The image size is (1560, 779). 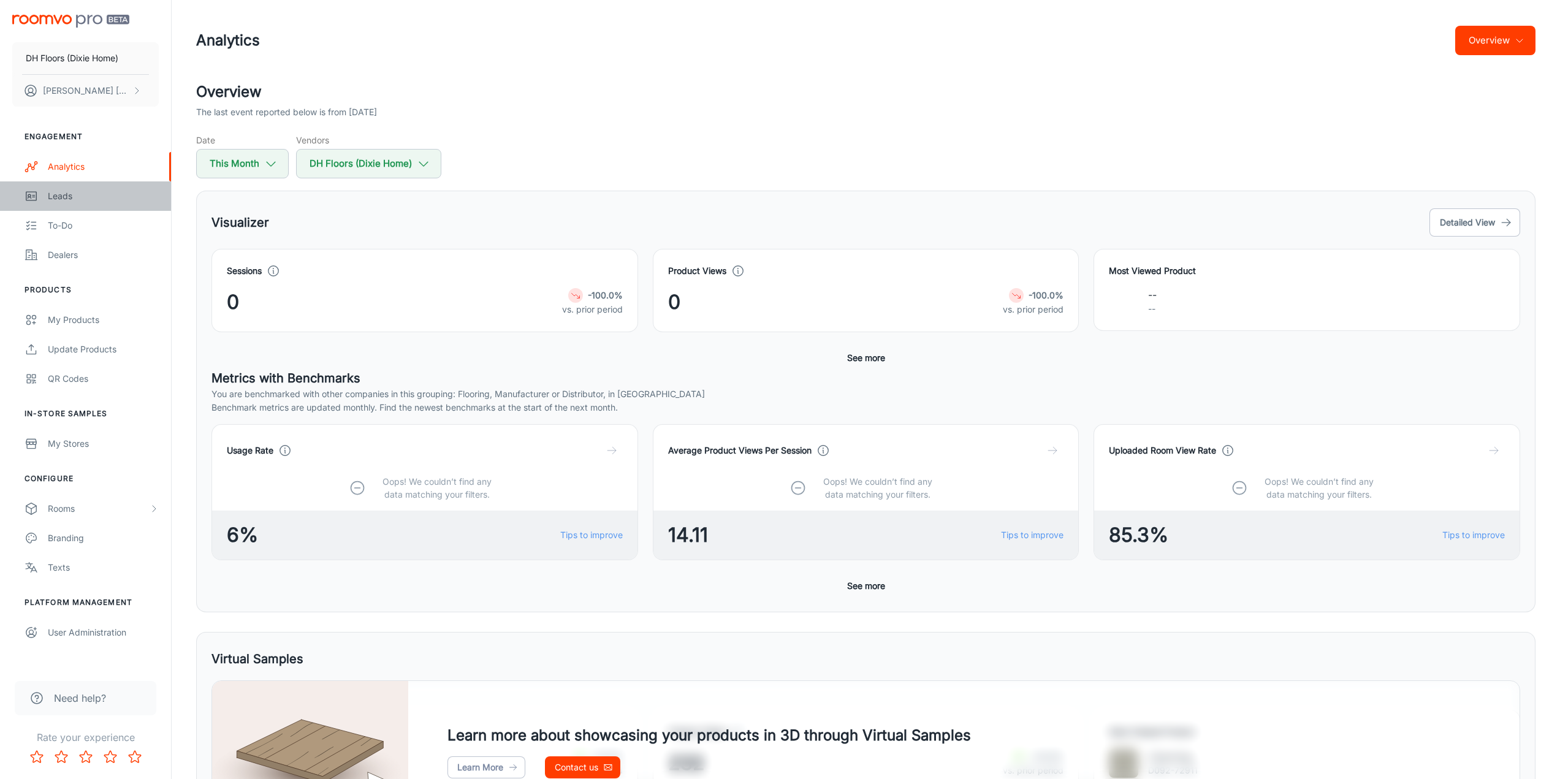 I want to click on div: To-do, so click(x=103, y=226).